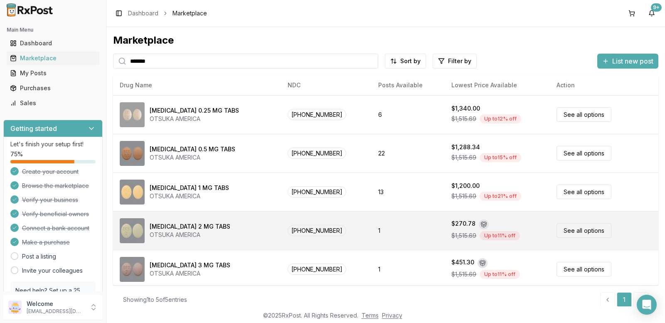  Describe the element at coordinates (410, 61) in the screenshot. I see `span: Sort by` at that location.